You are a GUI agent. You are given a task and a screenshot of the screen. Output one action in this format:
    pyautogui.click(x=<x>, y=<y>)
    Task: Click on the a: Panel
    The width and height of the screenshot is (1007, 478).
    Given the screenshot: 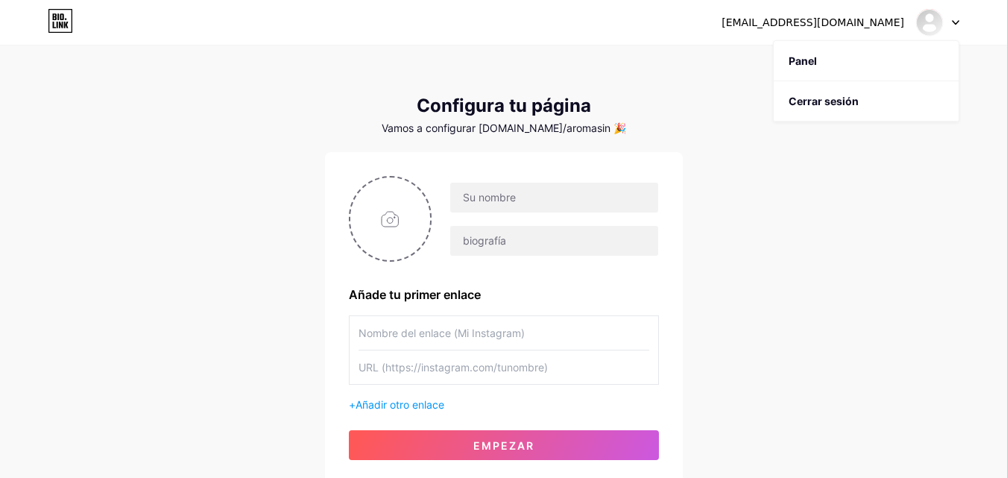 What is the action you would take?
    pyautogui.click(x=866, y=61)
    